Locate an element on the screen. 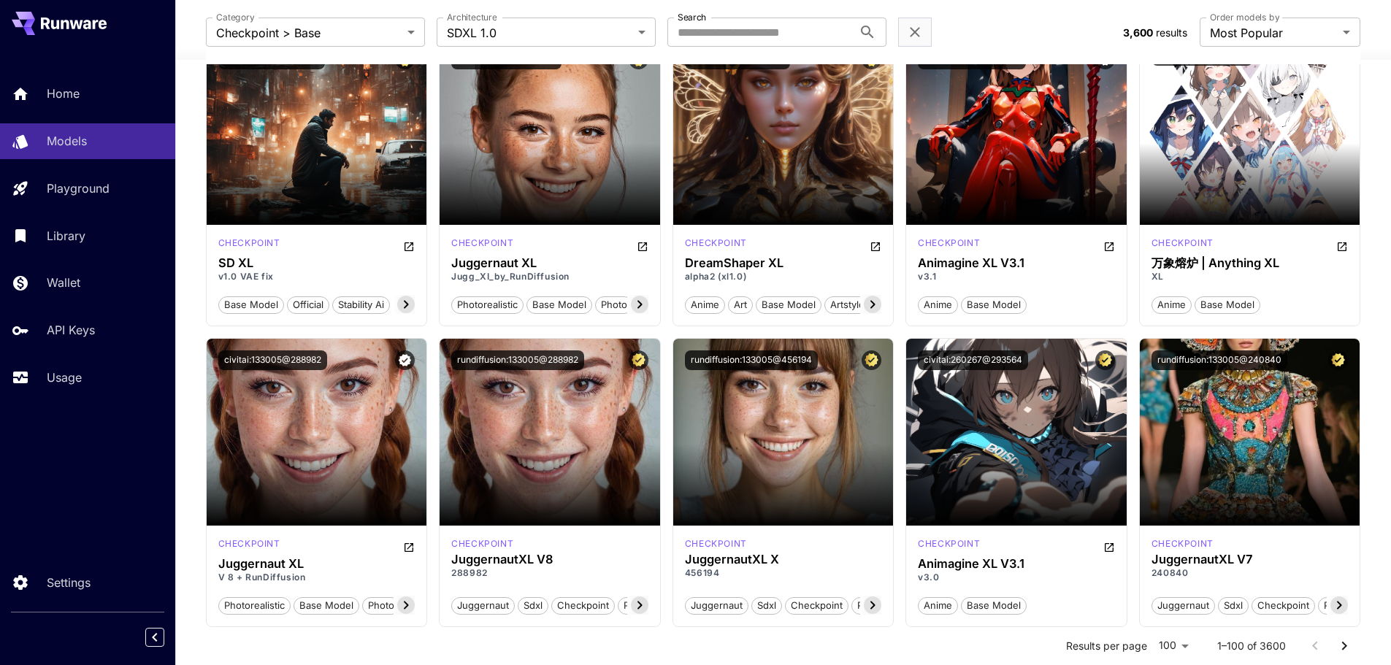  button: Go to next page is located at coordinates (1345, 646).